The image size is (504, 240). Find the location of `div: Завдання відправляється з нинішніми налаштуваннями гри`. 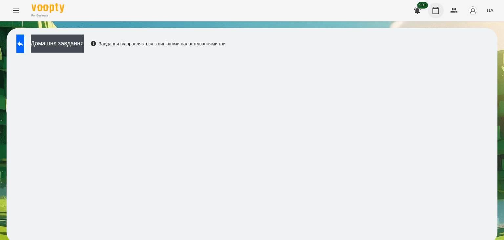

div: Завдання відправляється з нинішніми налаштуваннями гри is located at coordinates (158, 44).